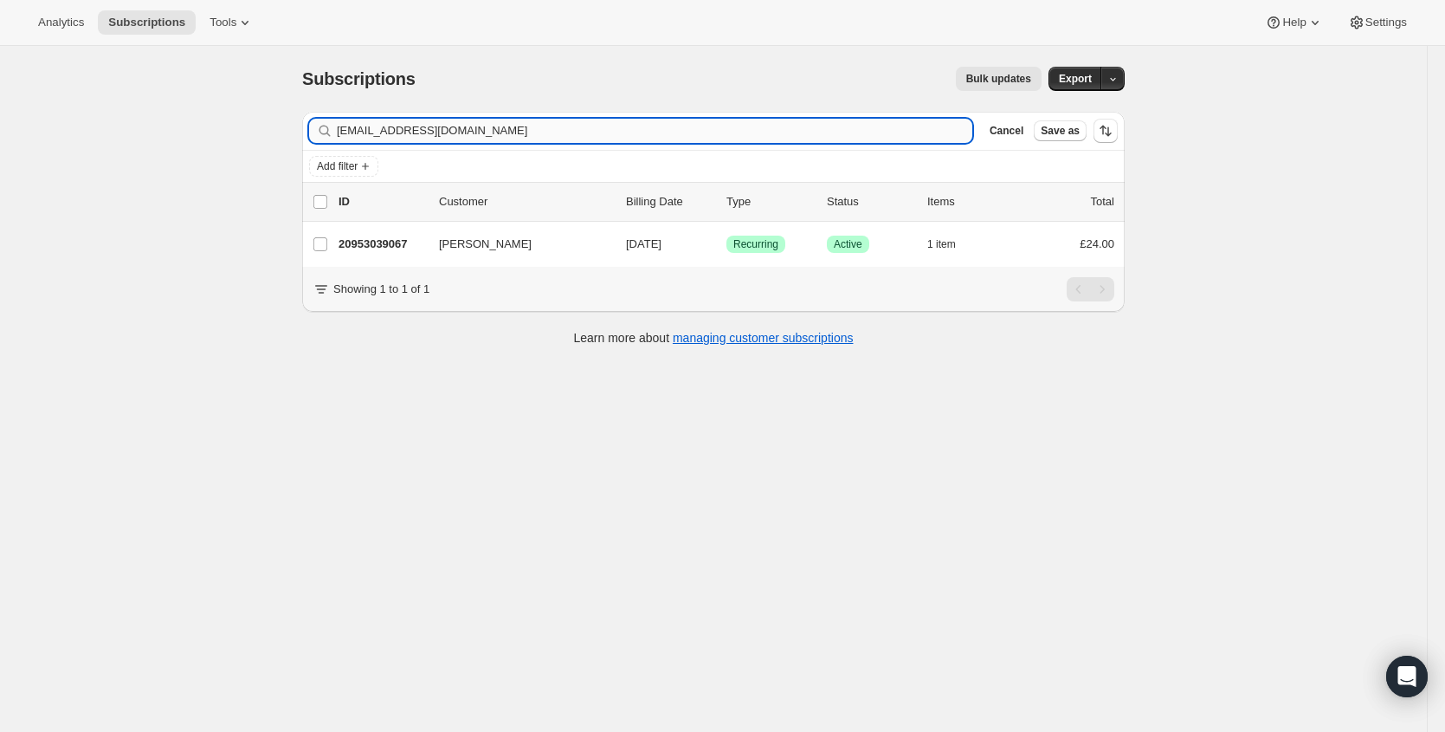 This screenshot has height=732, width=1445. Describe the element at coordinates (344, 166) in the screenshot. I see `button: Add filter` at that location.